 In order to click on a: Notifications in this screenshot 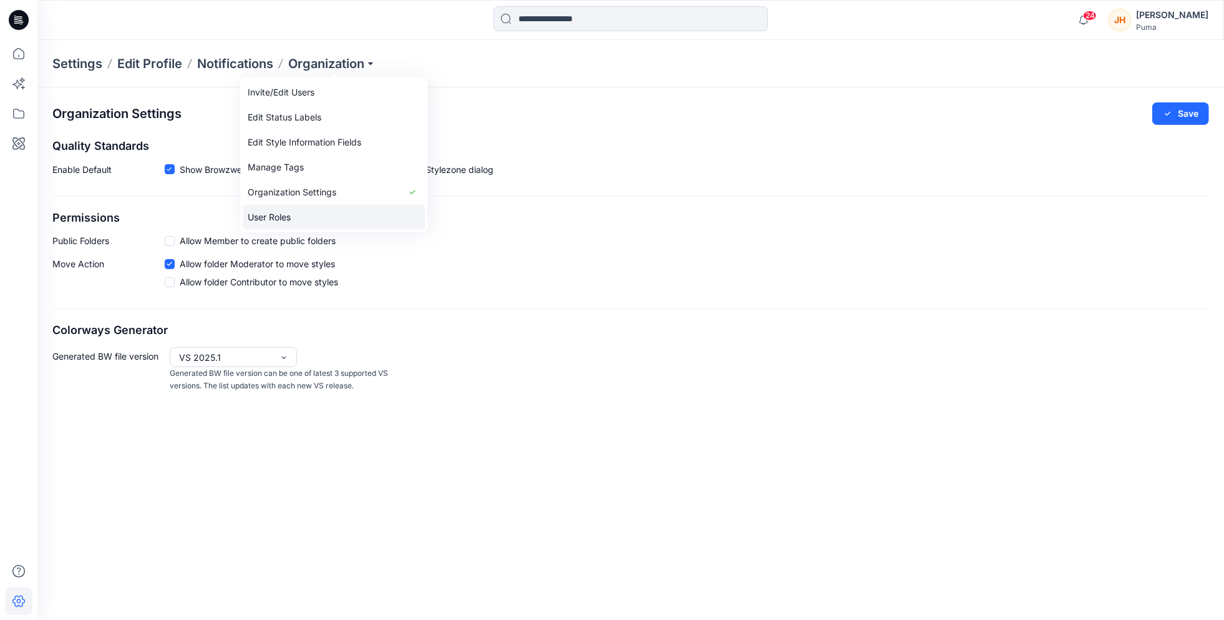, I will do `click(235, 64)`.